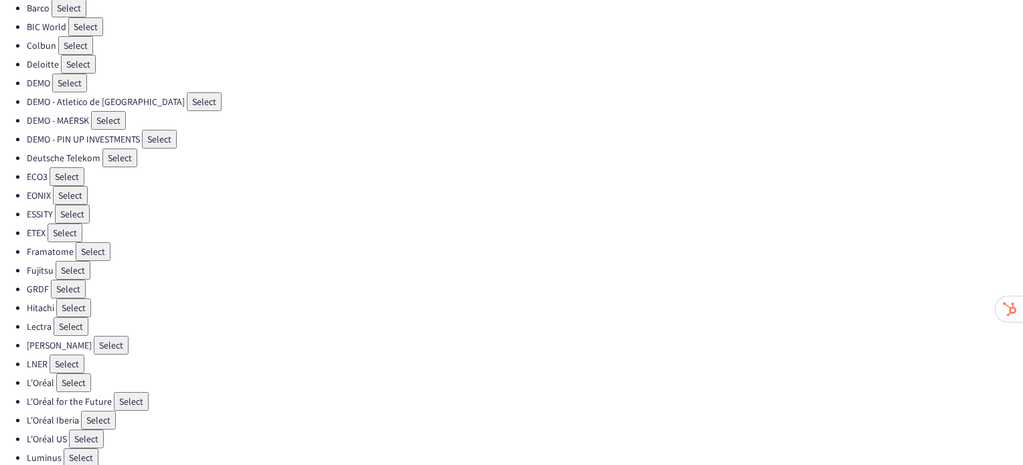 This screenshot has width=1023, height=465. Describe the element at coordinates (525, 439) in the screenshot. I see `li: L'Oréal US` at that location.